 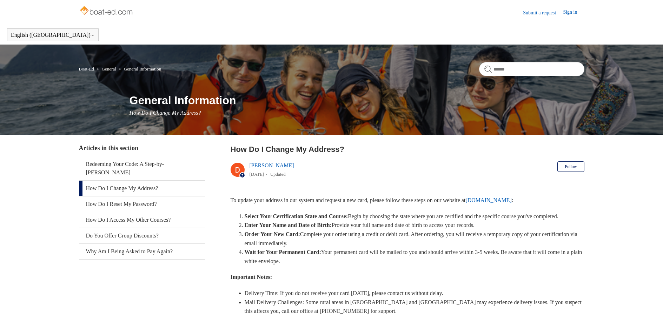 What do you see at coordinates (108, 148) in the screenshot?
I see `span: Articles in this section` at bounding box center [108, 148].